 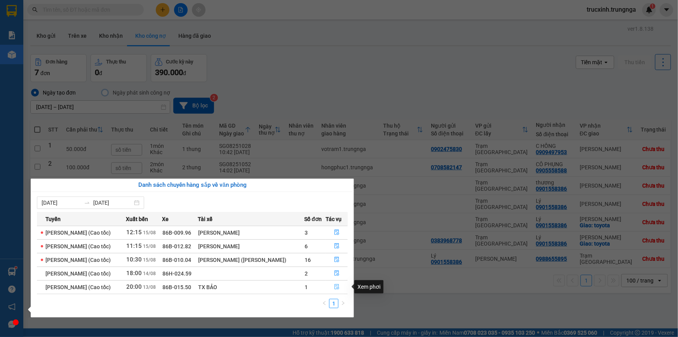 What do you see at coordinates (149, 287) in the screenshot?
I see `span: 13/08` at bounding box center [149, 287].